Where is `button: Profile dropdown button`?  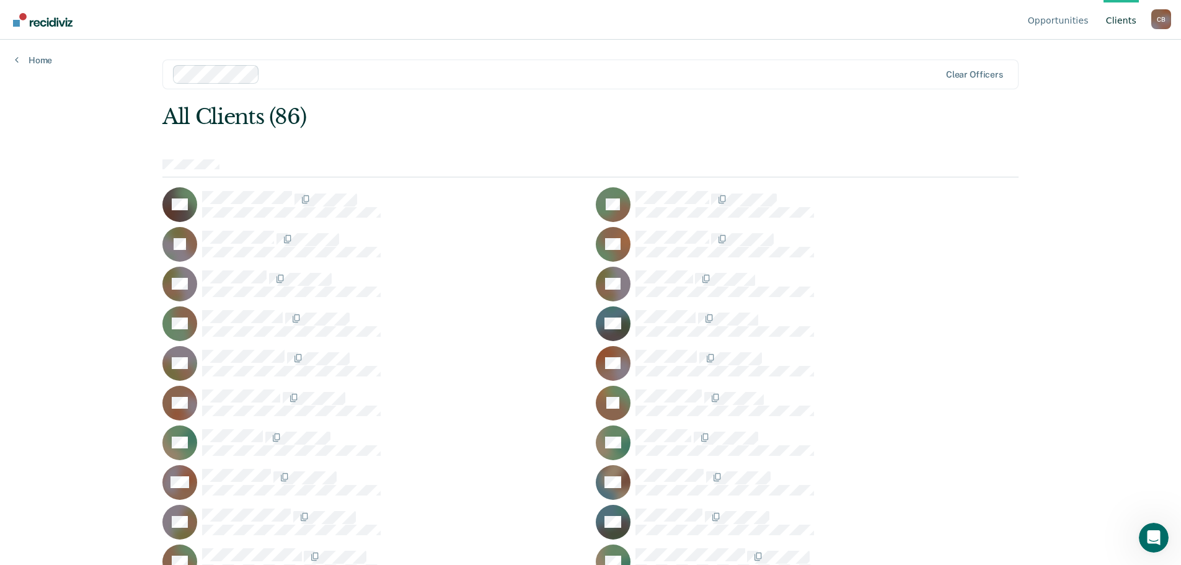
button: Profile dropdown button is located at coordinates (1161, 19).